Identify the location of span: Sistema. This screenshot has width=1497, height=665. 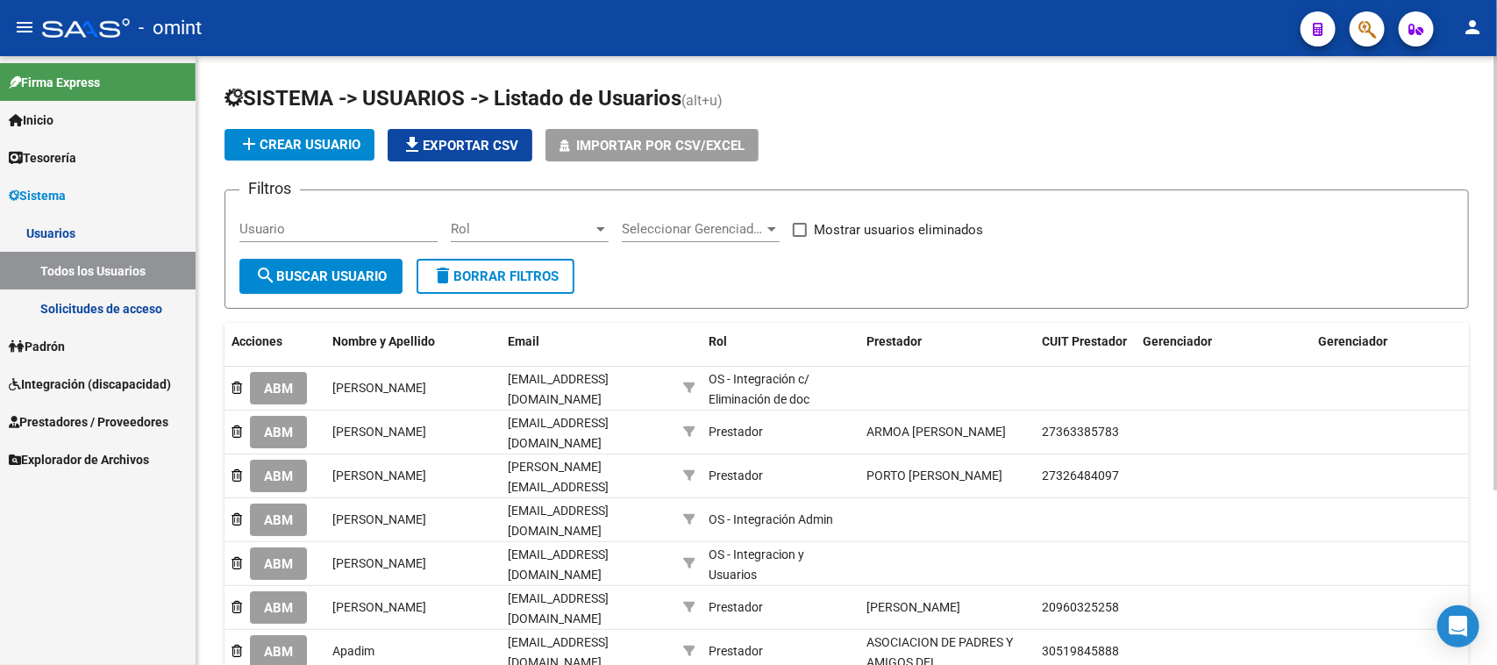
(37, 196).